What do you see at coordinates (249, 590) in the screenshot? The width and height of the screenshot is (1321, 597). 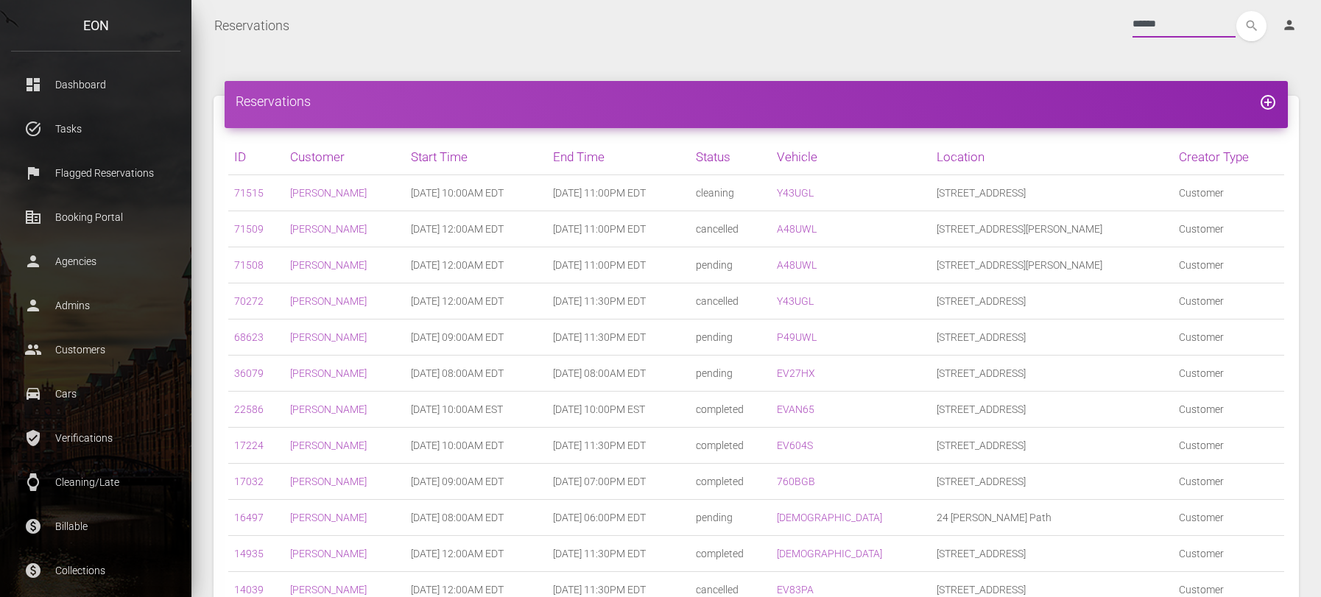 I see `a: 14039` at bounding box center [249, 590].